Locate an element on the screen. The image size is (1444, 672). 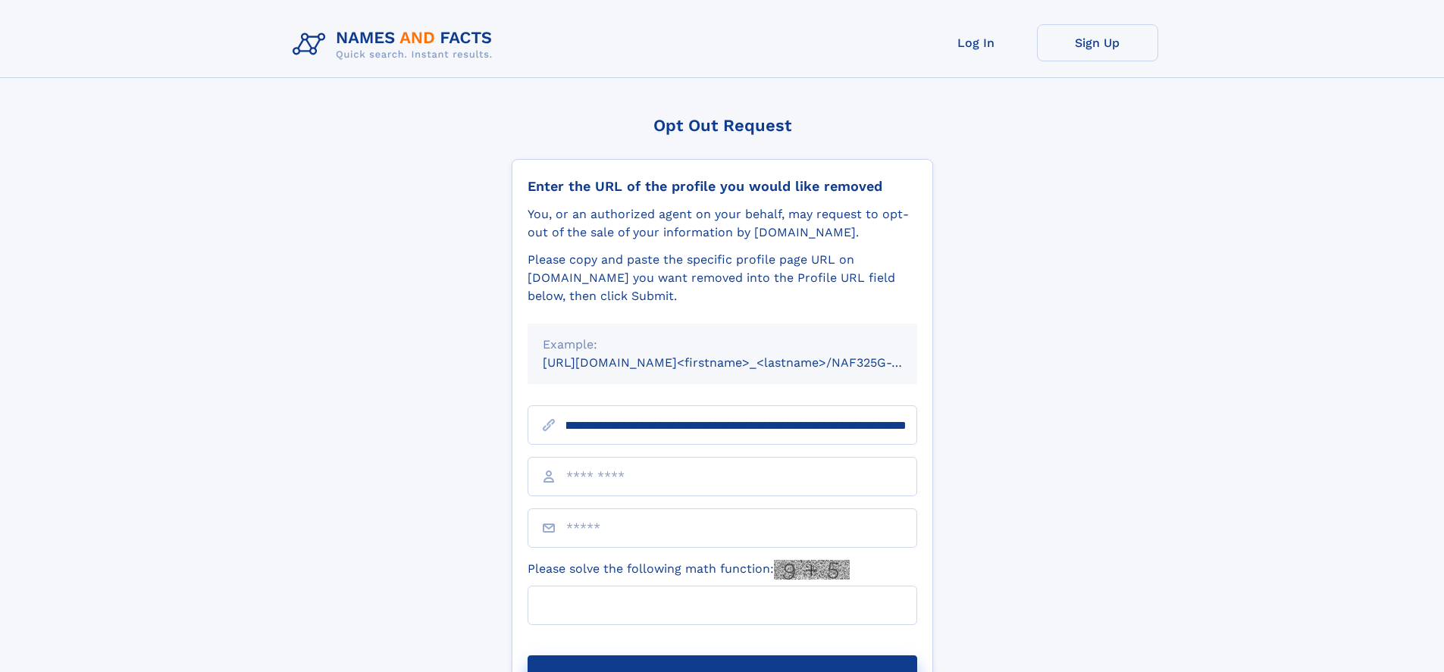
div: Enter the URL of the profile you would like removed is located at coordinates (722, 186).